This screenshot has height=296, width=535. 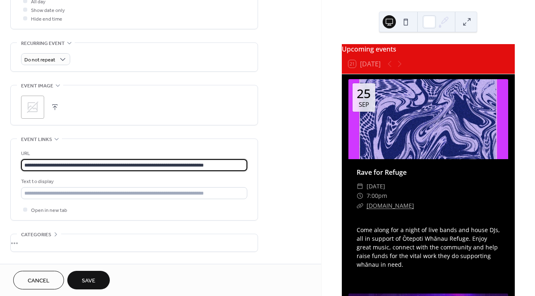 What do you see at coordinates (27, 266) in the screenshot?
I see `span: RSVP` at bounding box center [27, 266].